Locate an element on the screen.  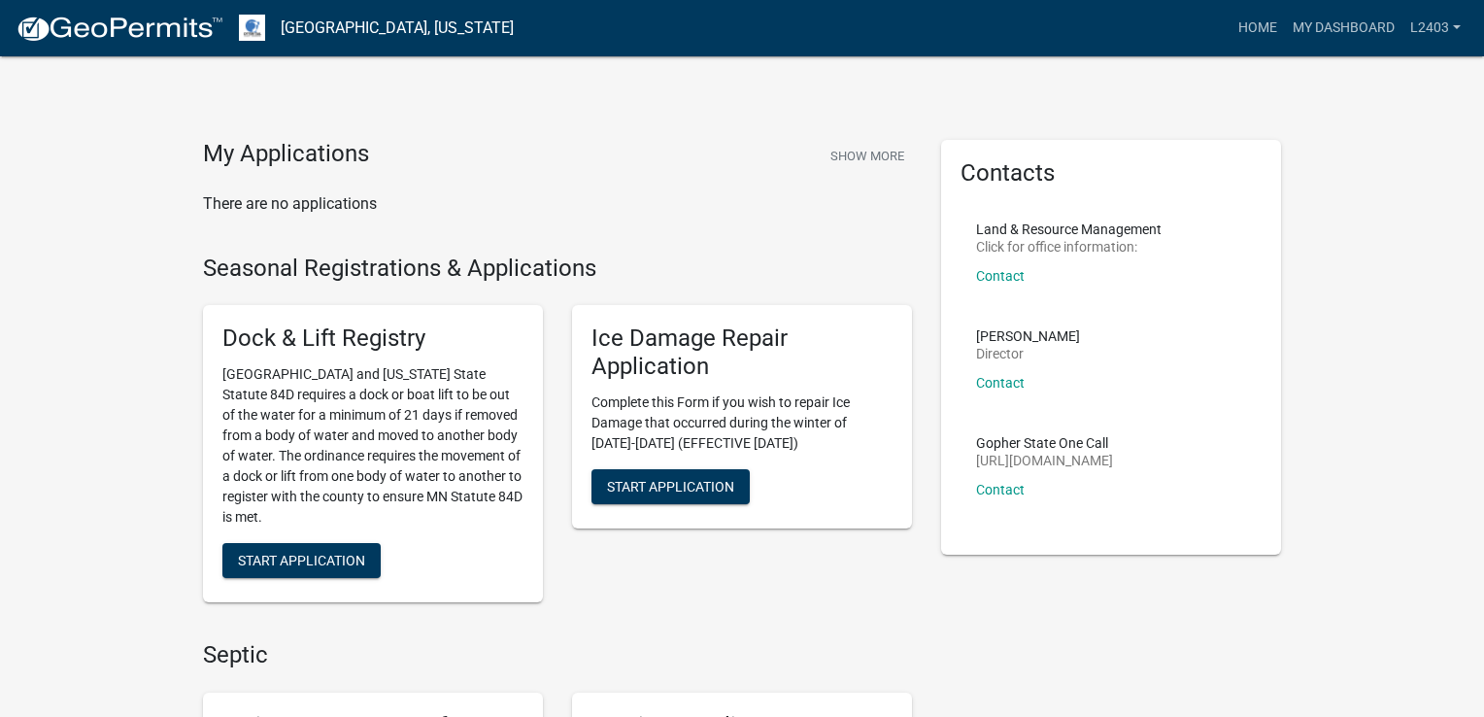
h4: Septic is located at coordinates (557, 654).